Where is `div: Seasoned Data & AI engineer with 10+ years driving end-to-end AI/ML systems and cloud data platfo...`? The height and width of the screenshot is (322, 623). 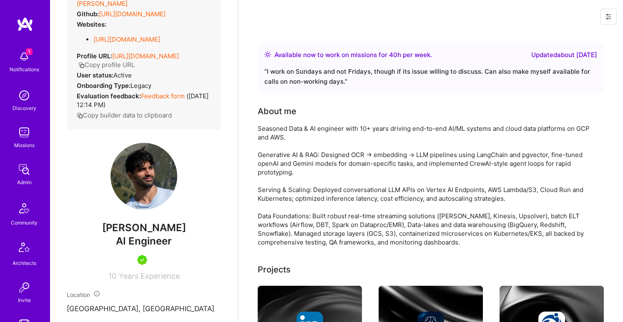 div: Seasoned Data & AI engineer with 10+ years driving end-to-end AI/ML systems and cloud data platfo... is located at coordinates (425, 186).